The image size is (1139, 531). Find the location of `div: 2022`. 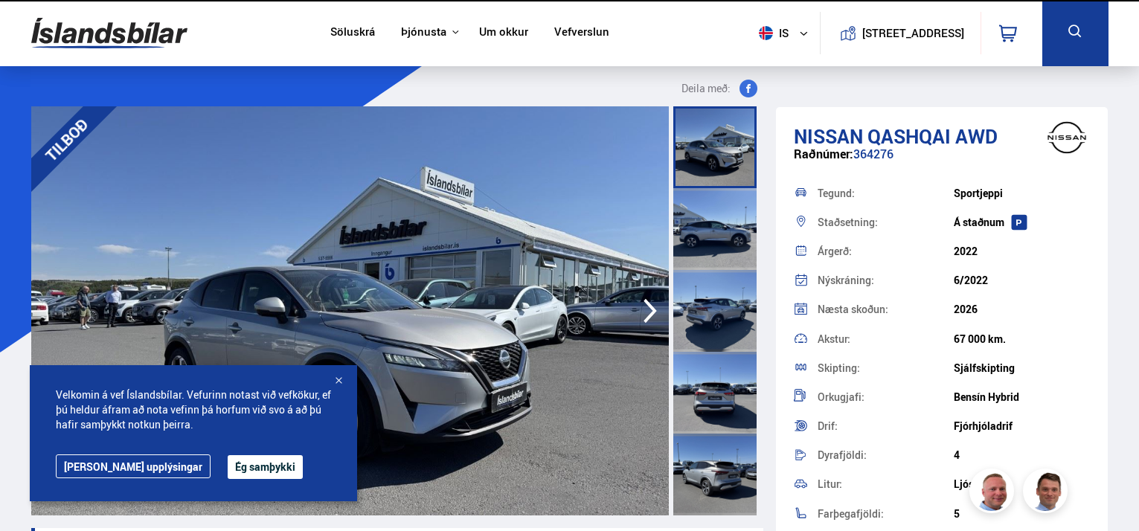

div: 2022 is located at coordinates (1022, 252).